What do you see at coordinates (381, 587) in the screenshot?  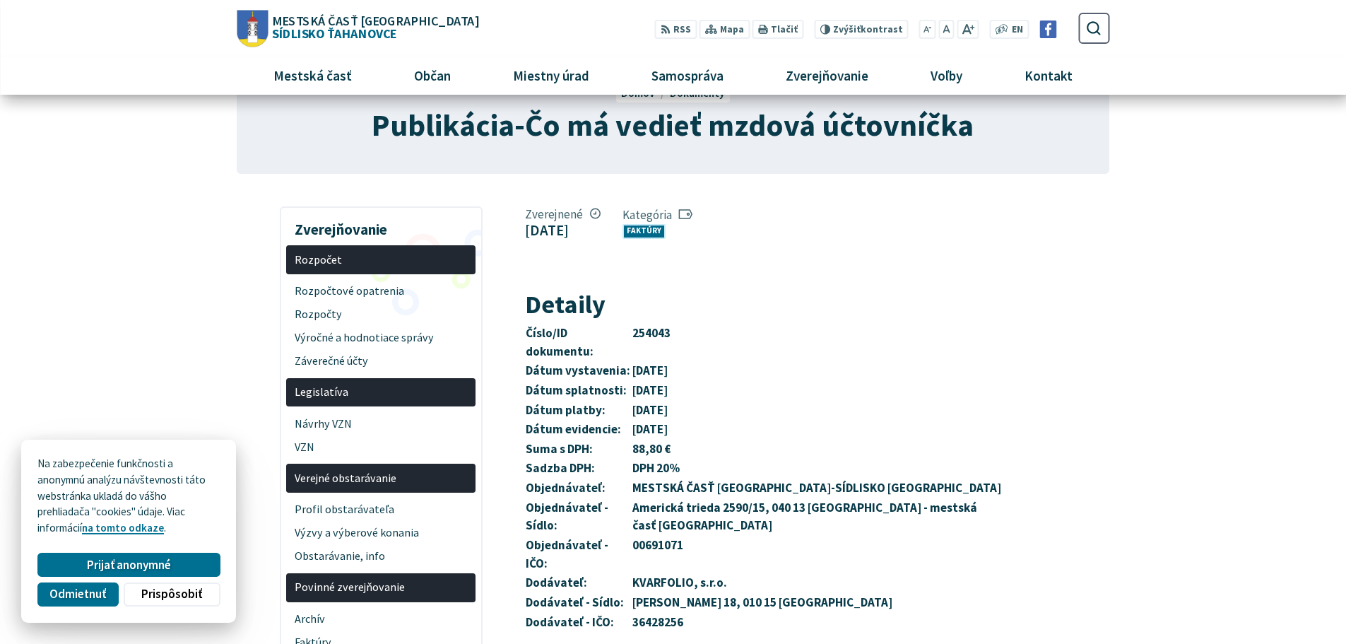 I see `span: Povinné zverejňovanie` at bounding box center [381, 587].